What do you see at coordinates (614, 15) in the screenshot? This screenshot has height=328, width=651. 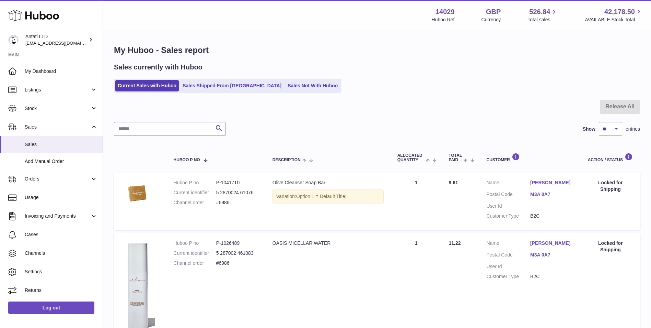 I see `a: 42,178.50 AVAILABLE Stock Total` at bounding box center [614, 15].